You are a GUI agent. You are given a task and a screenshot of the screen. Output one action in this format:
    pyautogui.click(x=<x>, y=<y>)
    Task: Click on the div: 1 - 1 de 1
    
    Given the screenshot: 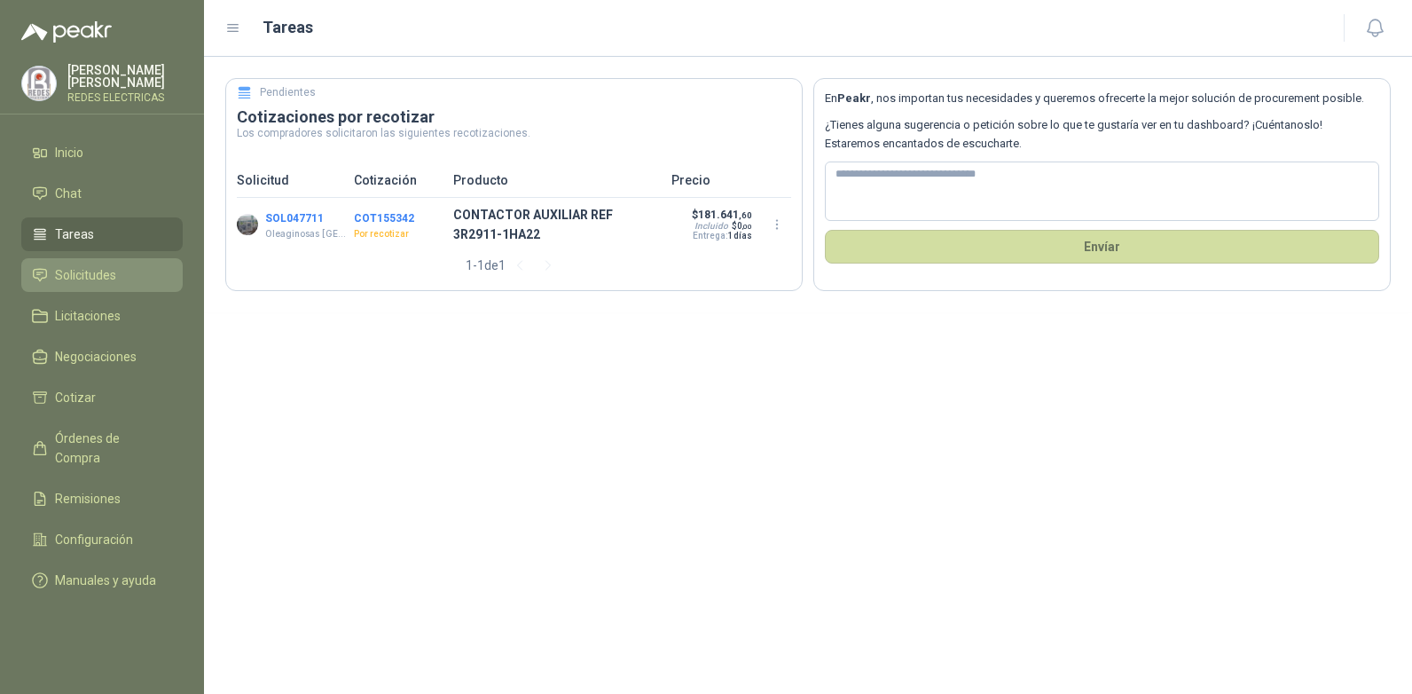 What is the action you would take?
    pyautogui.click(x=514, y=265)
    